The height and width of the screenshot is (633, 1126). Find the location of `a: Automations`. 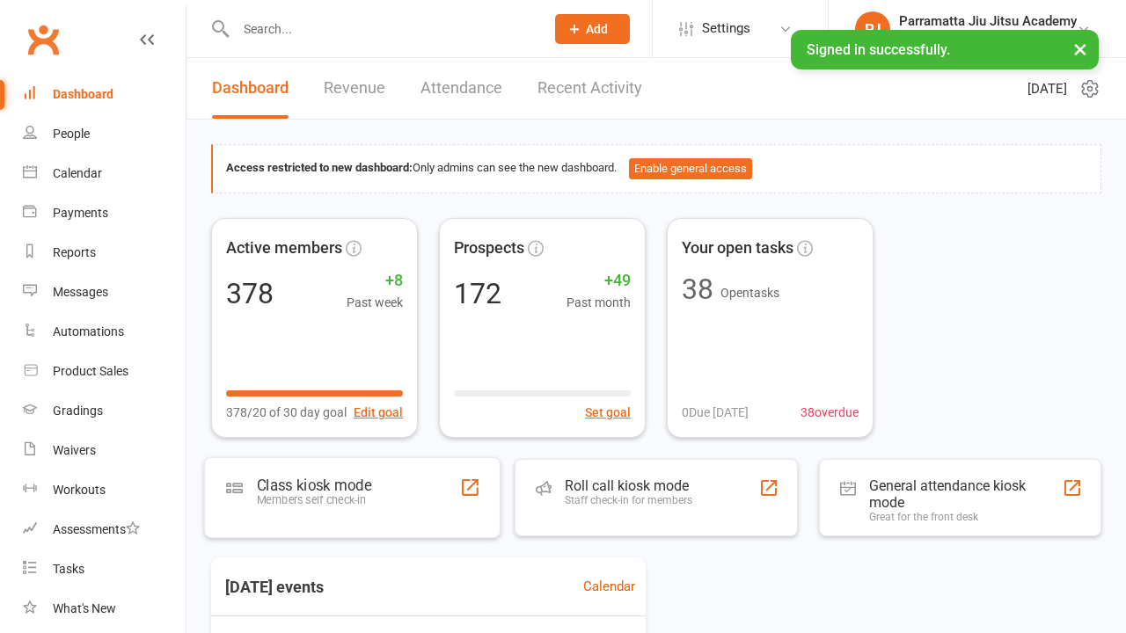

a: Automations is located at coordinates (104, 332).